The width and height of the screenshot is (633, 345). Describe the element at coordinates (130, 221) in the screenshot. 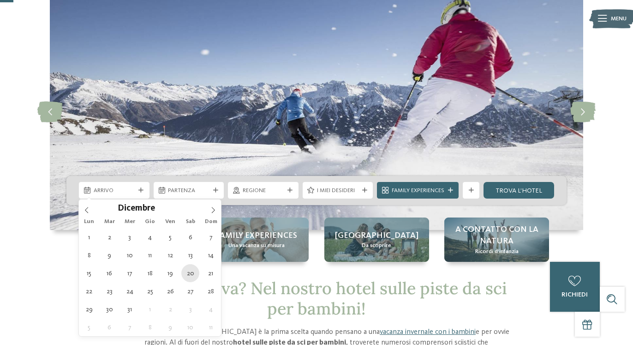

I see `span: Mer` at that location.